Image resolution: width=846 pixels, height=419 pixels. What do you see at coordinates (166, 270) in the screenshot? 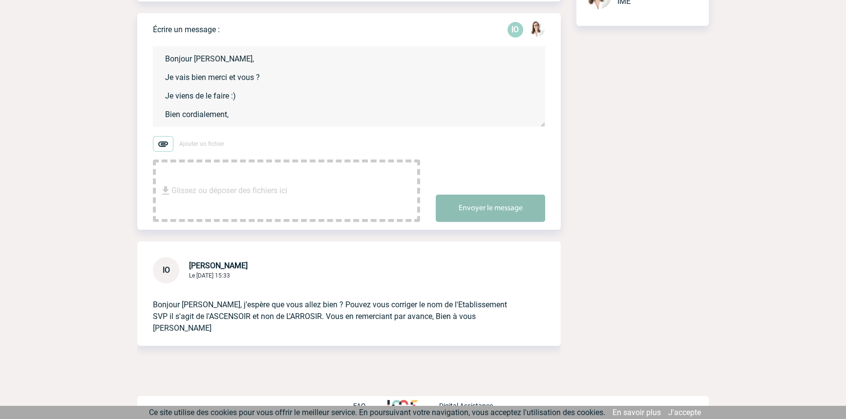
I see `span: IO` at bounding box center [166, 270].